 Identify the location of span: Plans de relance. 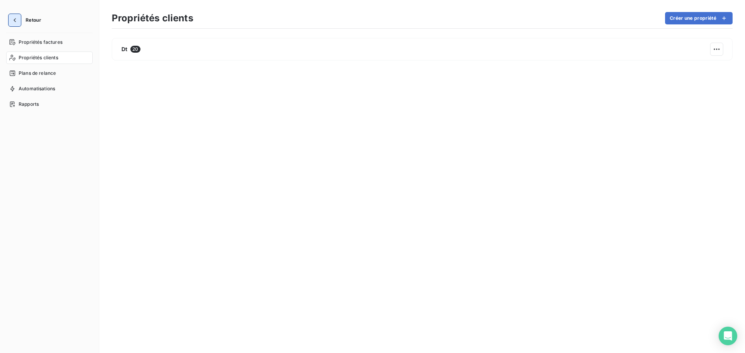
(37, 73).